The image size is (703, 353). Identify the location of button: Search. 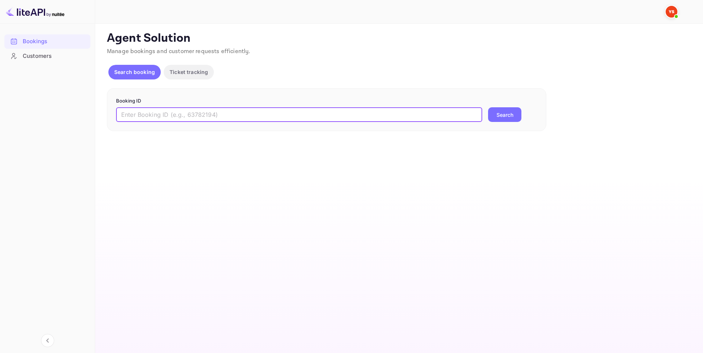
(505, 115).